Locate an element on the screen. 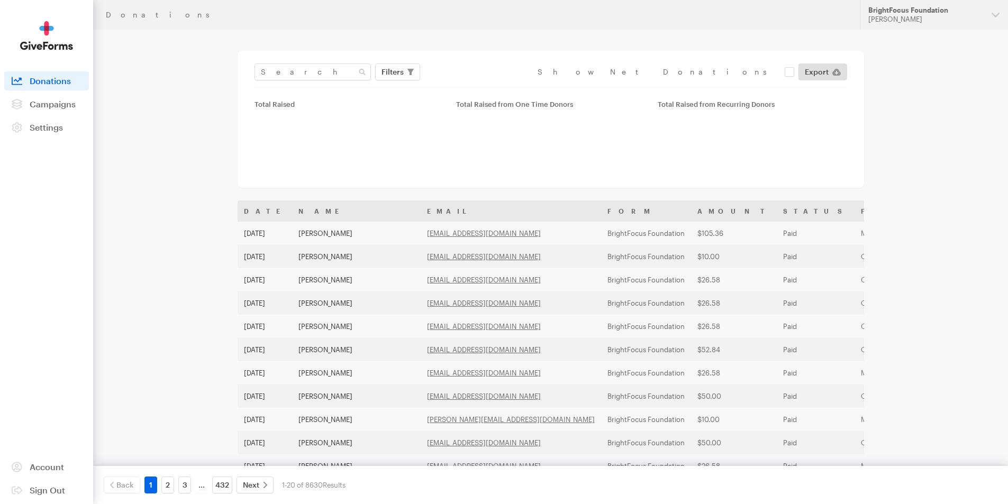 This screenshot has width=1008, height=504. a: Campaigns is located at coordinates (47, 104).